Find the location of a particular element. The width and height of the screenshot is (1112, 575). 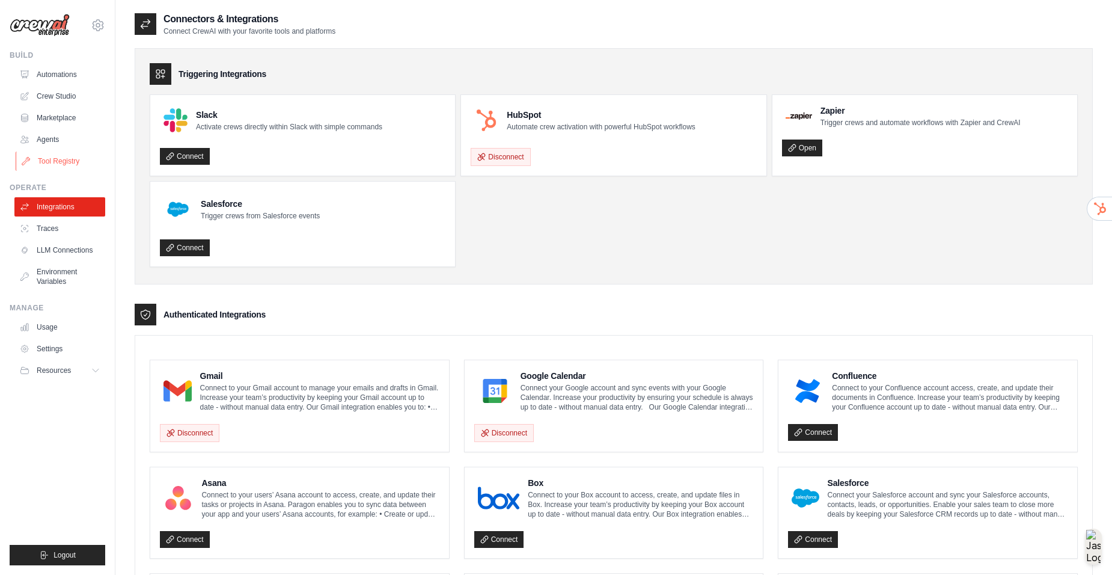

p: Automate crew activation with powerful HubSpot workflows is located at coordinates (600, 127).